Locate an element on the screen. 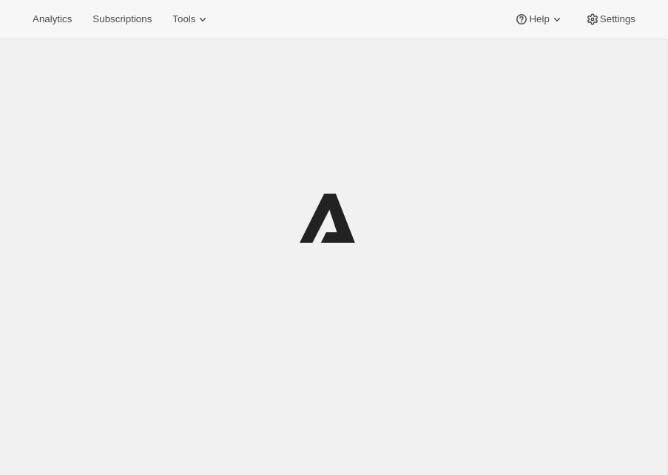  button: Analytics is located at coordinates (52, 19).